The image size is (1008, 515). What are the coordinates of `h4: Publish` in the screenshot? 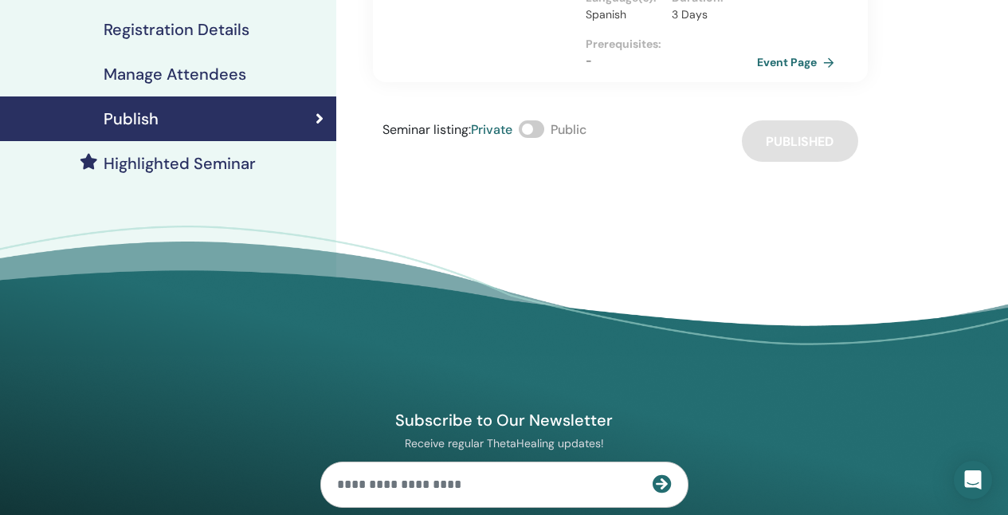 It's located at (131, 119).